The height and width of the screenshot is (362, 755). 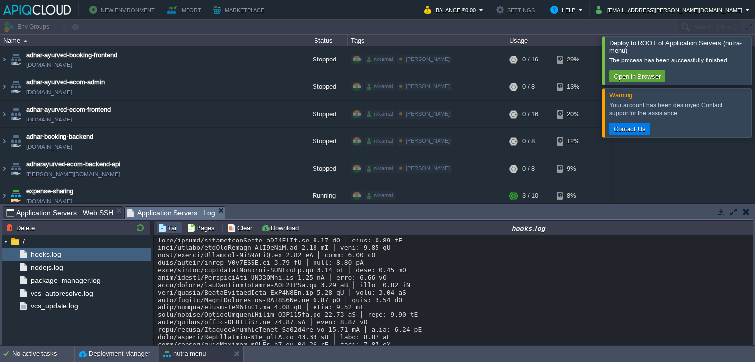 What do you see at coordinates (573, 141) in the screenshot?
I see `div: 12%` at bounding box center [573, 141].